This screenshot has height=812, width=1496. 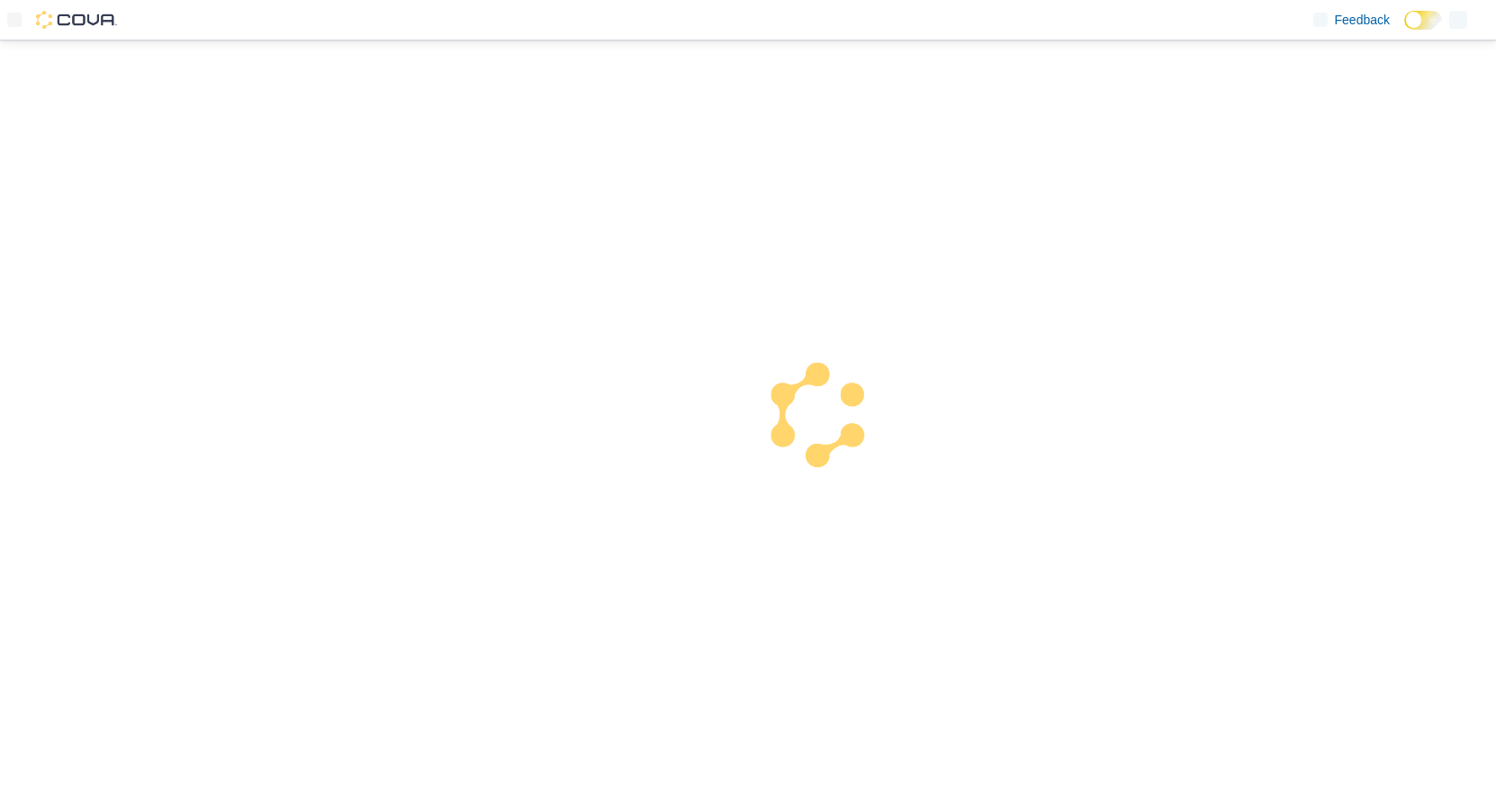 I want to click on input: Dark Mode, so click(x=1424, y=20).